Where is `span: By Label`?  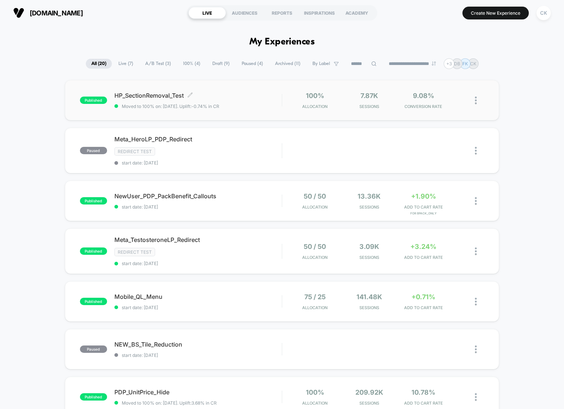
span: By Label is located at coordinates (321, 63).